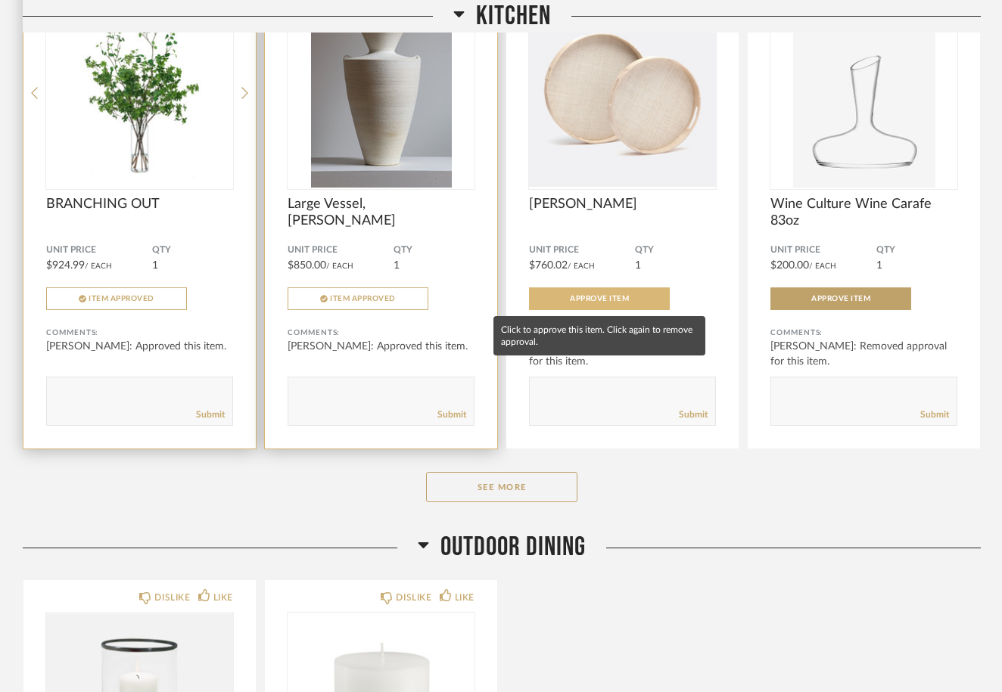 Image resolution: width=1002 pixels, height=692 pixels. I want to click on span: BRANCHING OUT, so click(139, 204).